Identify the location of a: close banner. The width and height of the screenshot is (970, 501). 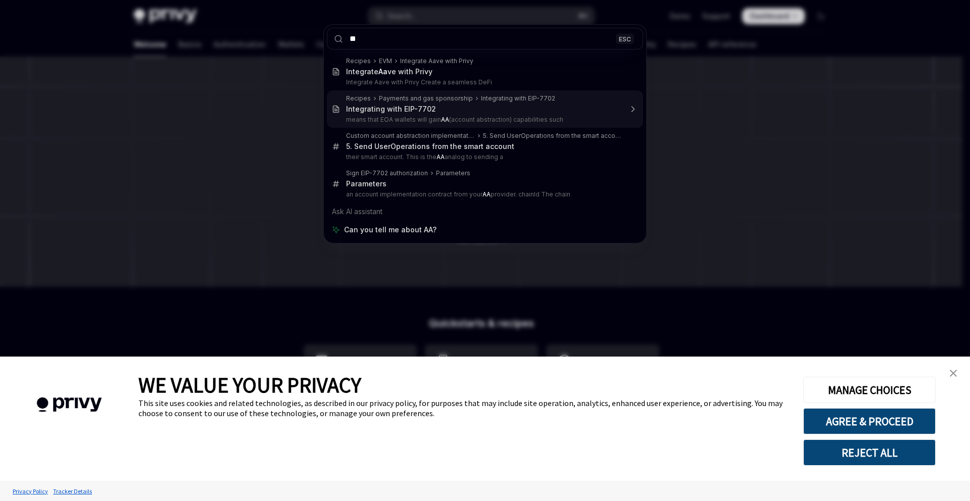
(953, 373).